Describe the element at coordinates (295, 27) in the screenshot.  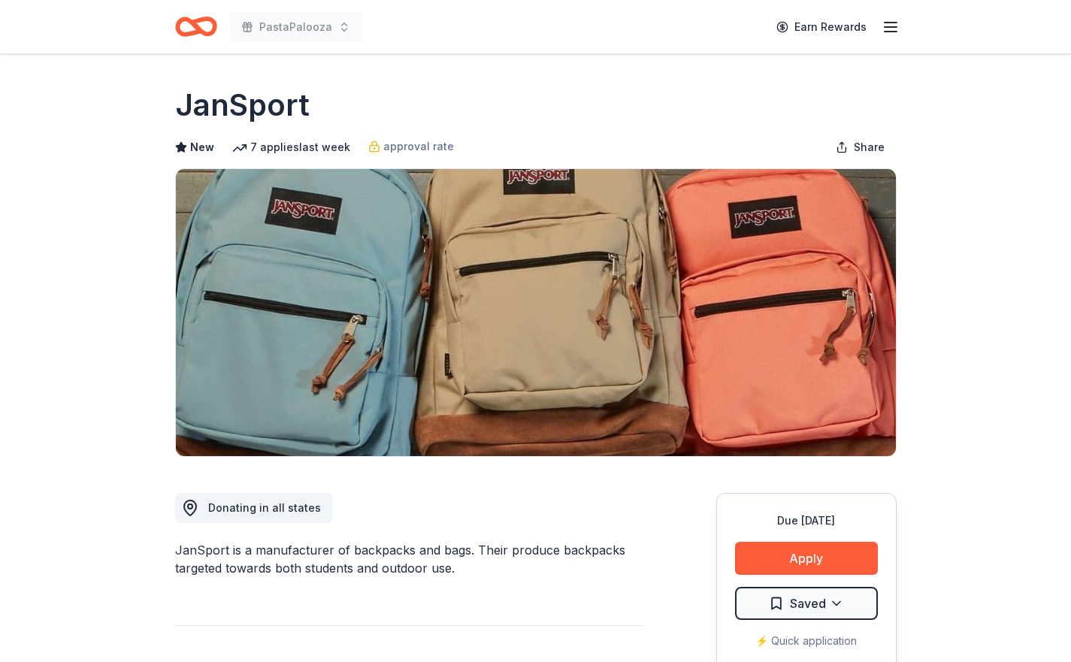
I see `button: PastaPalooza` at that location.